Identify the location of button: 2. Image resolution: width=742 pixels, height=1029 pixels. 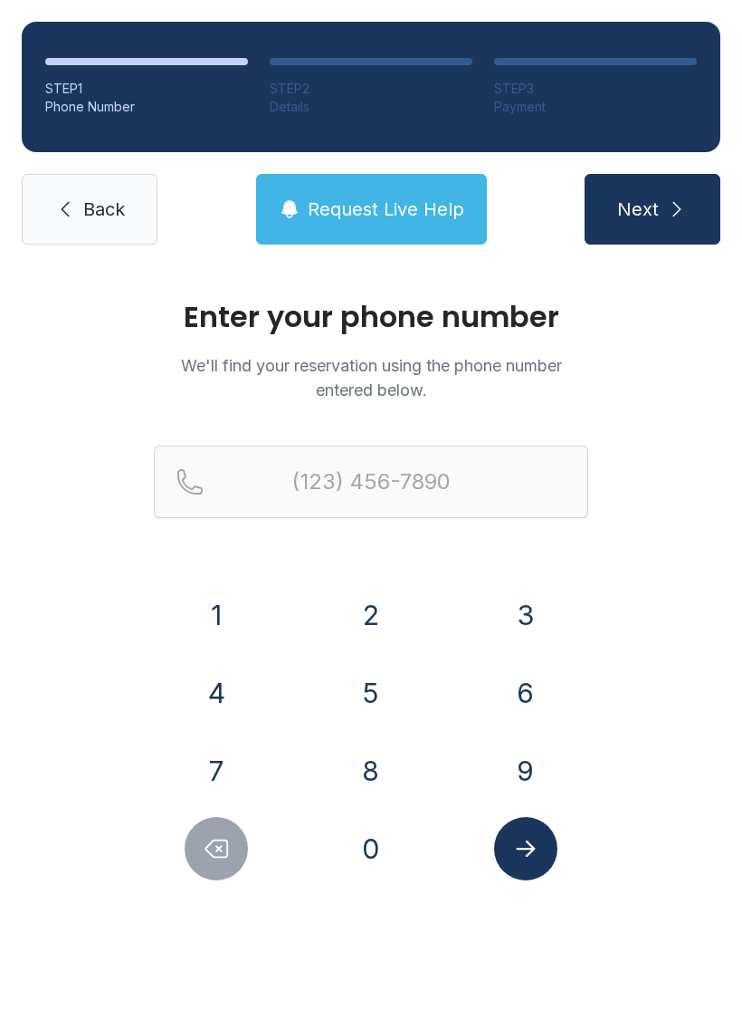
(371, 615).